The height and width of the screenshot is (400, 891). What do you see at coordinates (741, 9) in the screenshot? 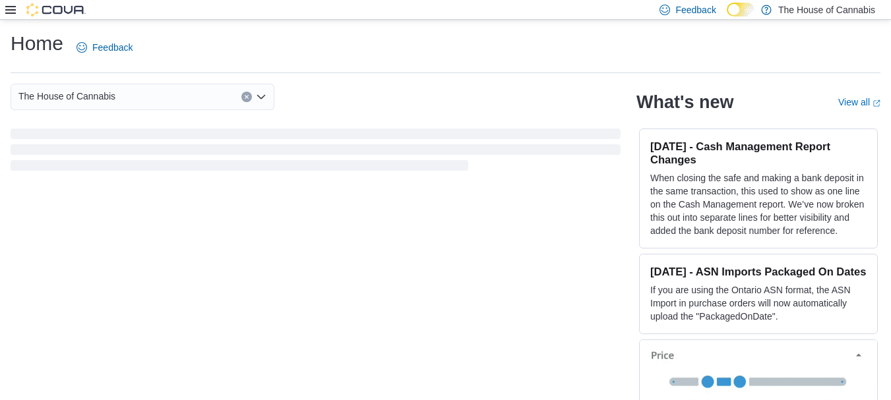
I see `input: Dark Mode` at bounding box center [741, 9].